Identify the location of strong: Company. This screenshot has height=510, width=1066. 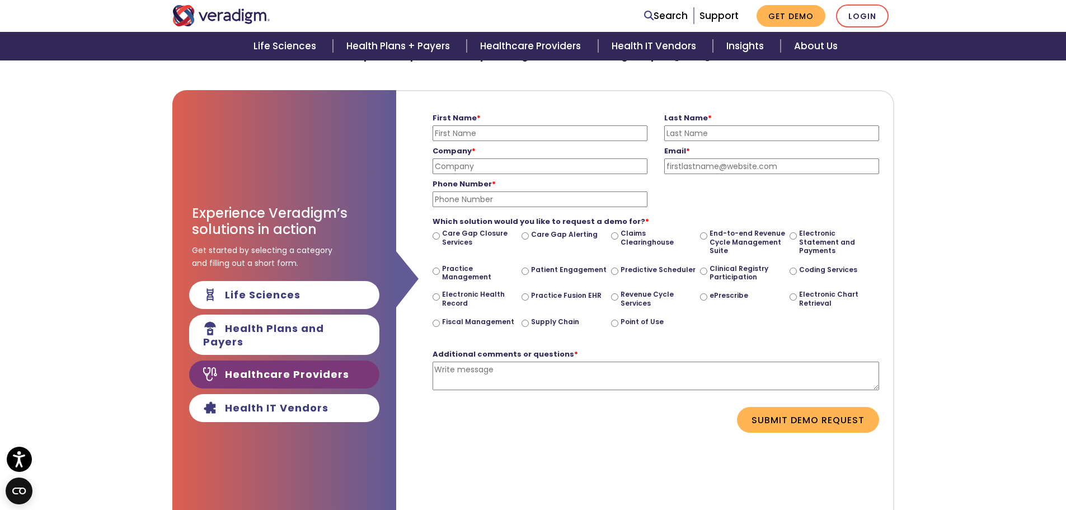
(454, 151).